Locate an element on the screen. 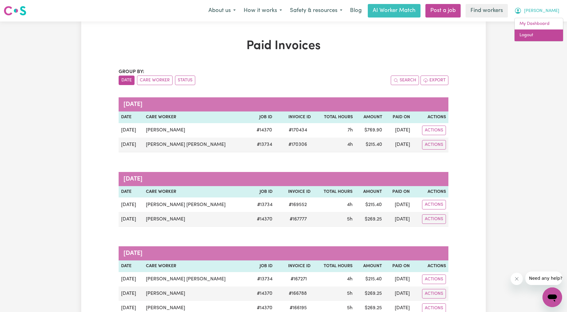 The height and width of the screenshot is (312, 567). button: Safety & resources is located at coordinates (316, 11).